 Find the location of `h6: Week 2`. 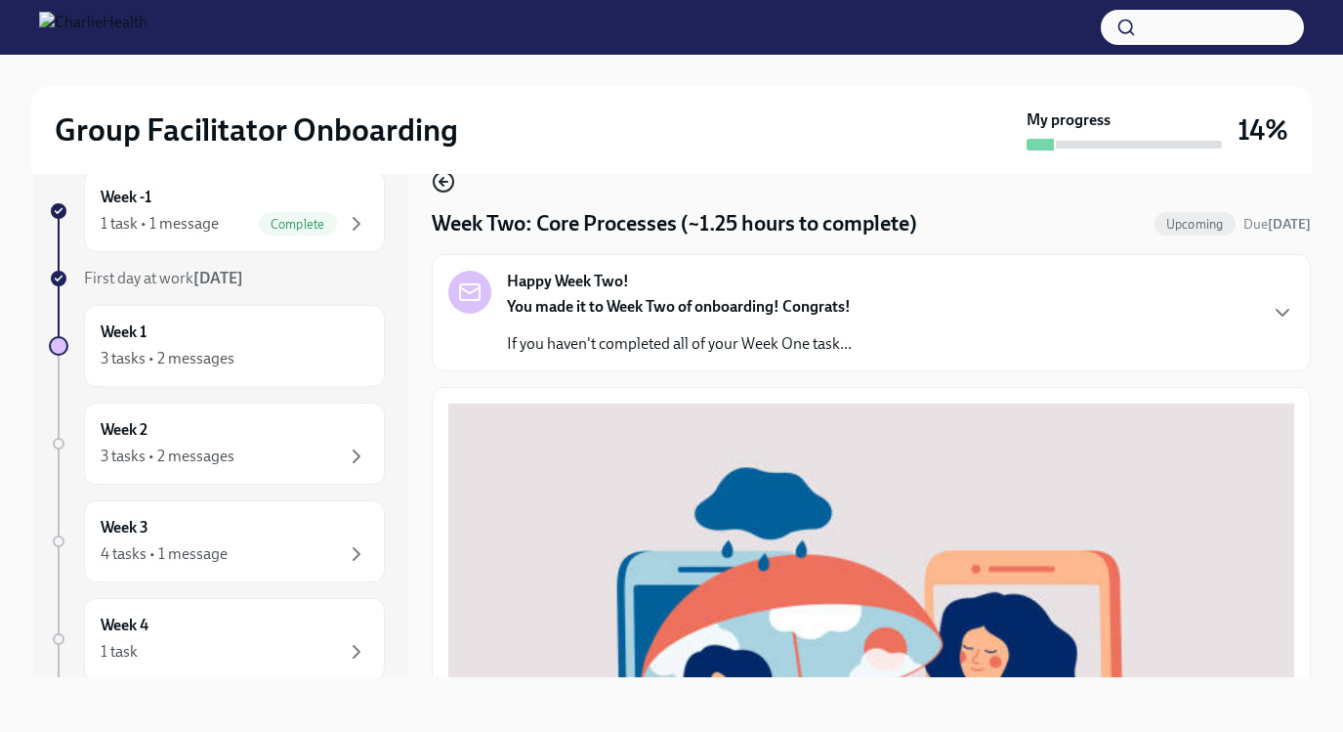

h6: Week 2 is located at coordinates (124, 430).